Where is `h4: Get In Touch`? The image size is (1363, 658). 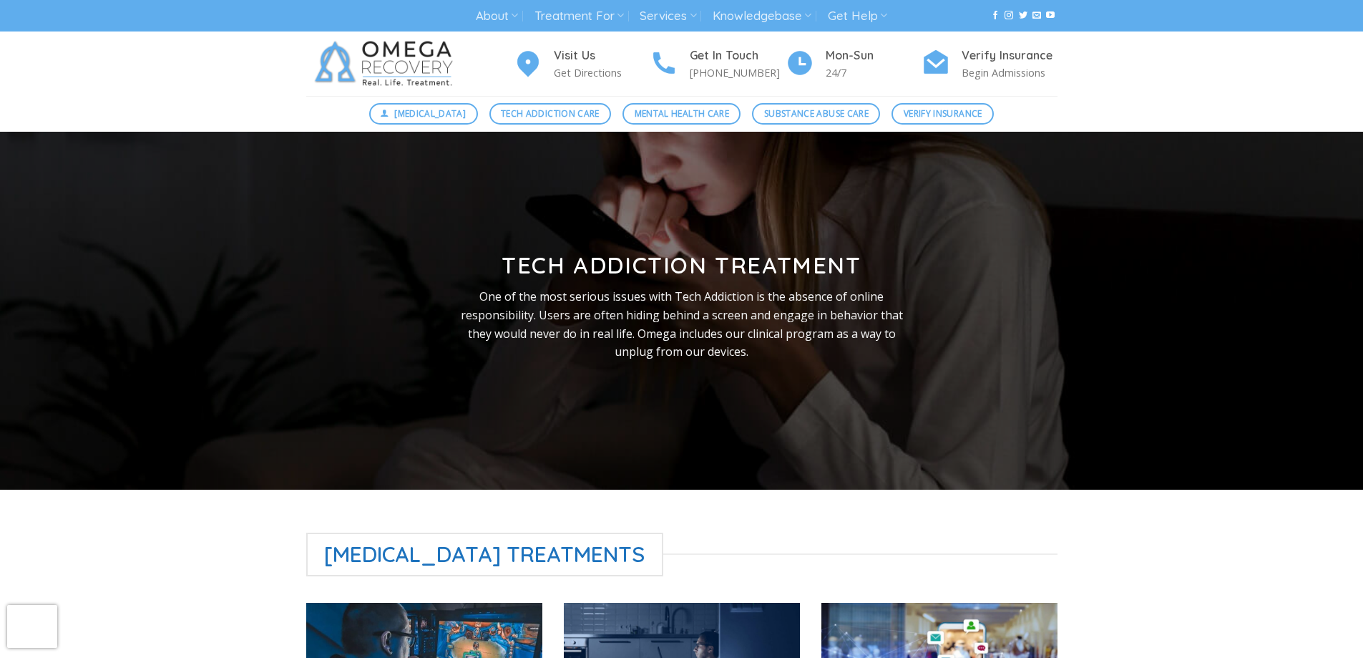
h4: Get In Touch is located at coordinates (738, 56).